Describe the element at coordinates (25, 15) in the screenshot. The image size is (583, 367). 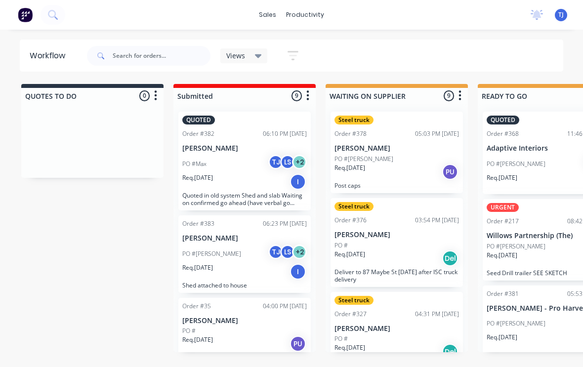
I see `img: Factory` at that location.